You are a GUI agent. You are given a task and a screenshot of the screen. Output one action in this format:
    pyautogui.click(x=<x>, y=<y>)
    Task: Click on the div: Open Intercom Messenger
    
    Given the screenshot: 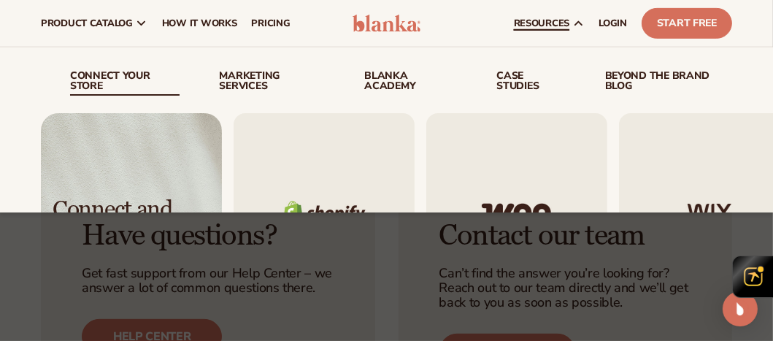 What is the action you would take?
    pyautogui.click(x=740, y=309)
    